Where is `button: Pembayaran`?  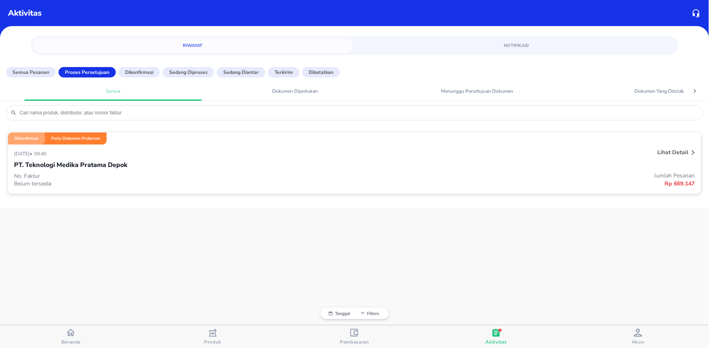
button: Pembayaran is located at coordinates (355, 336).